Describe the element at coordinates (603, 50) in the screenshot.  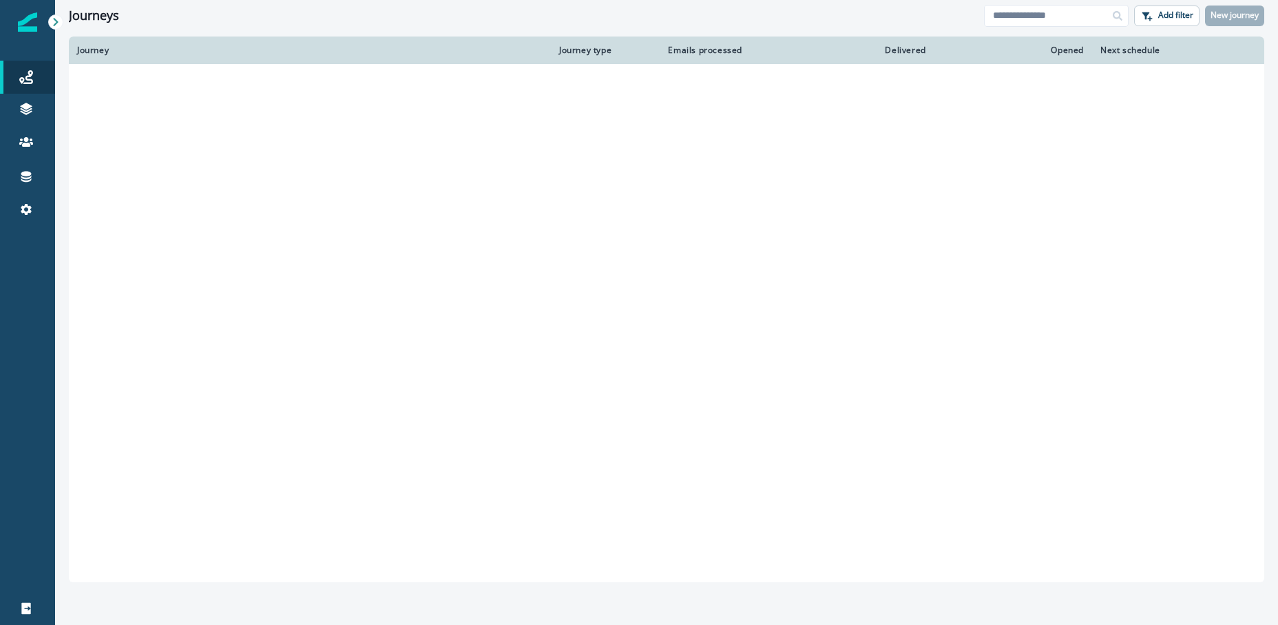
I see `div: Journey type` at that location.